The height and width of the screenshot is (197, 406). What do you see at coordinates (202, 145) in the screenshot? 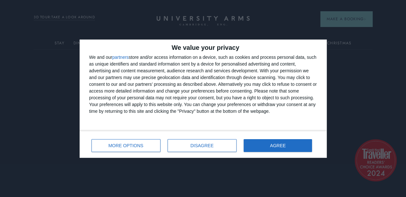
I see `span: DISAGREE` at bounding box center [202, 145].